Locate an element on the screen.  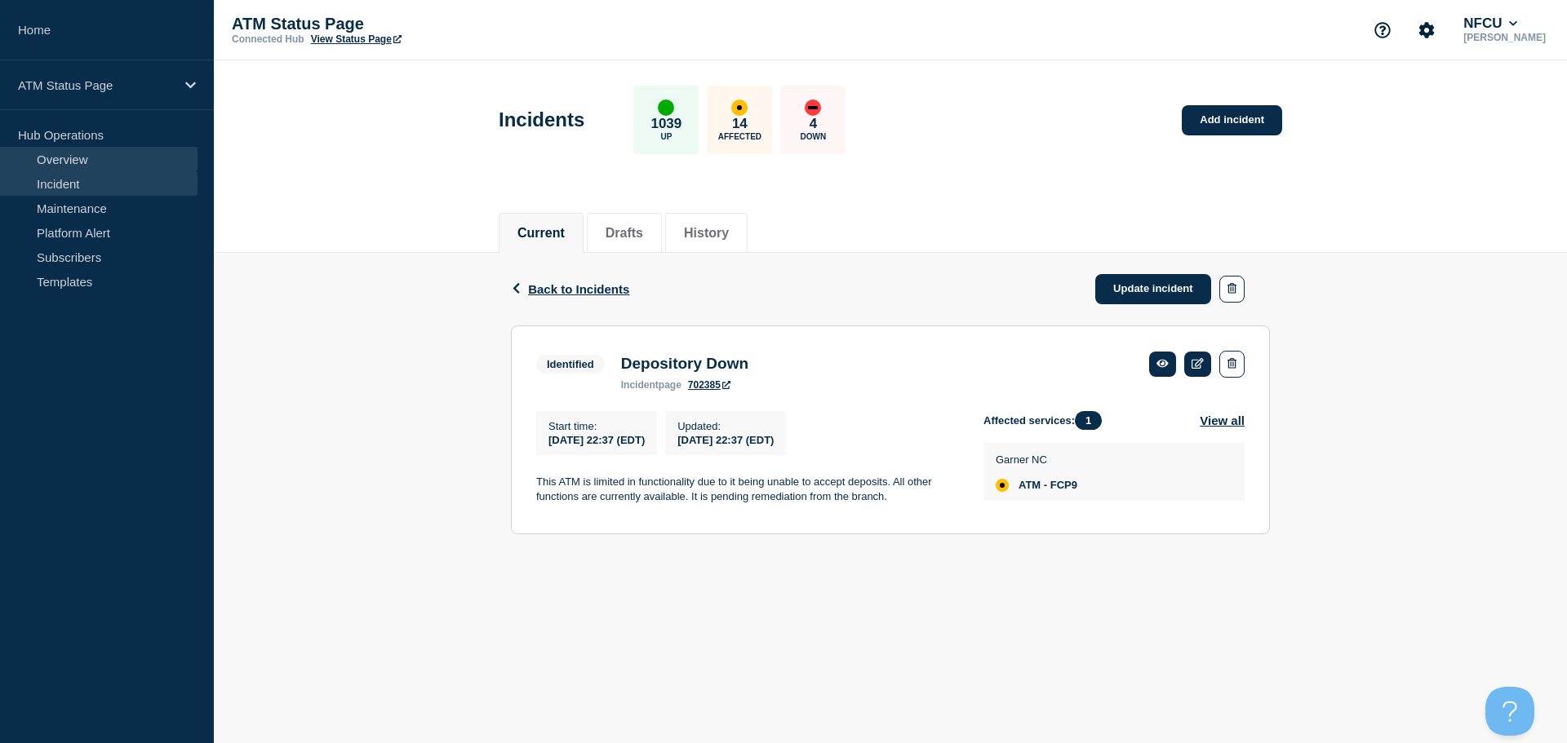
button: Support is located at coordinates (1382, 30).